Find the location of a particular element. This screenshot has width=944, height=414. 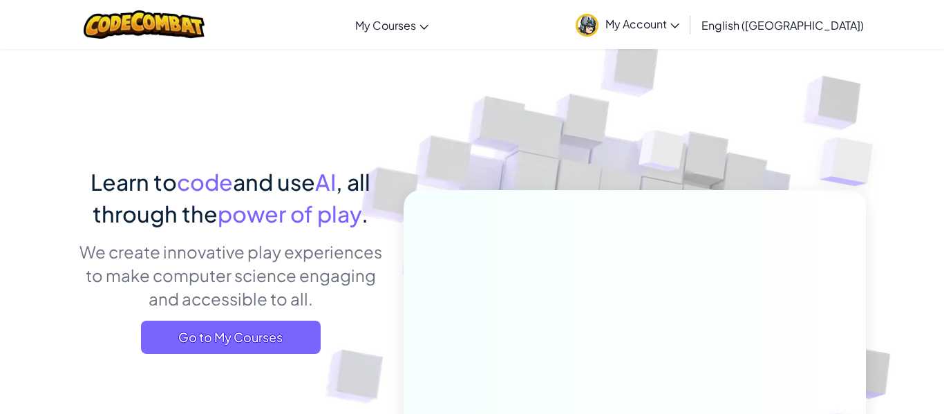

span: My Account is located at coordinates (642, 23).